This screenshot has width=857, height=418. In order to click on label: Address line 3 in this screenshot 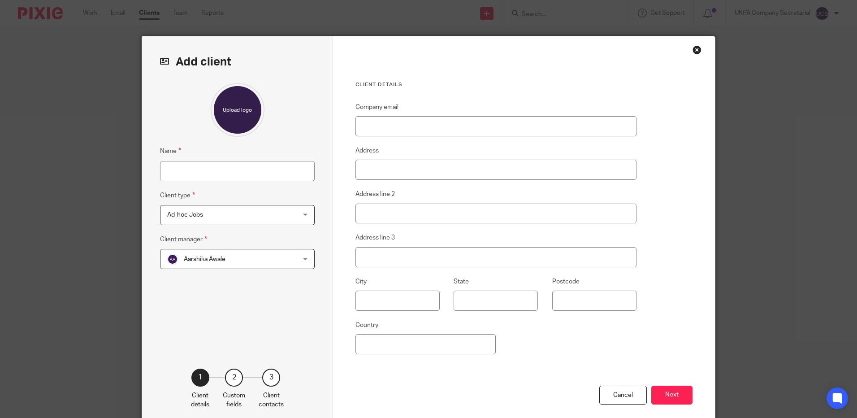, I will do `click(375, 238)`.